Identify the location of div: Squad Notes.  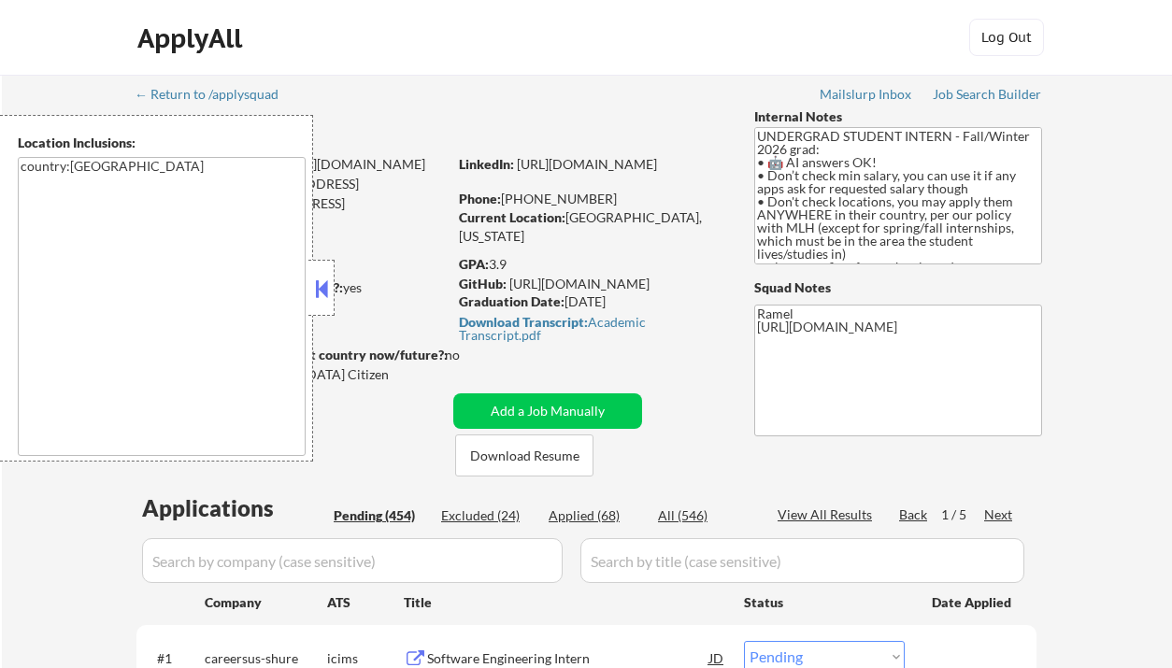
(898, 288).